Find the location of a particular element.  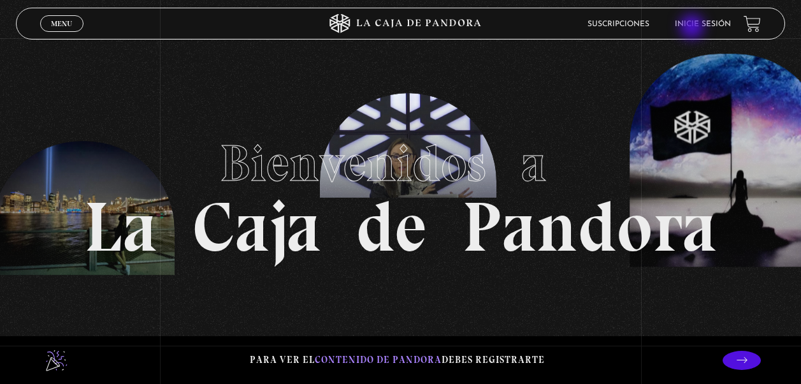

span: contenido de Pandora is located at coordinates (378, 359).